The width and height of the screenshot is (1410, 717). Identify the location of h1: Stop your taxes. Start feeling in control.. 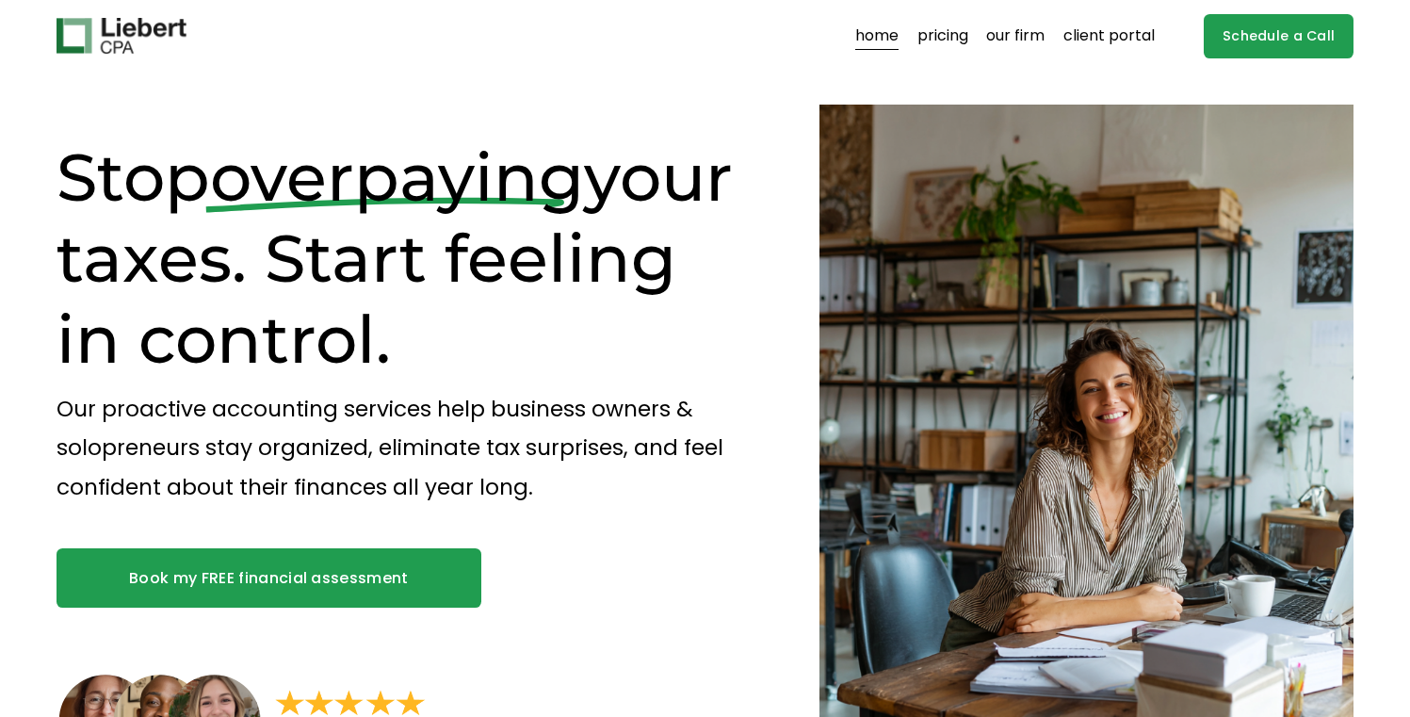
(405, 258).